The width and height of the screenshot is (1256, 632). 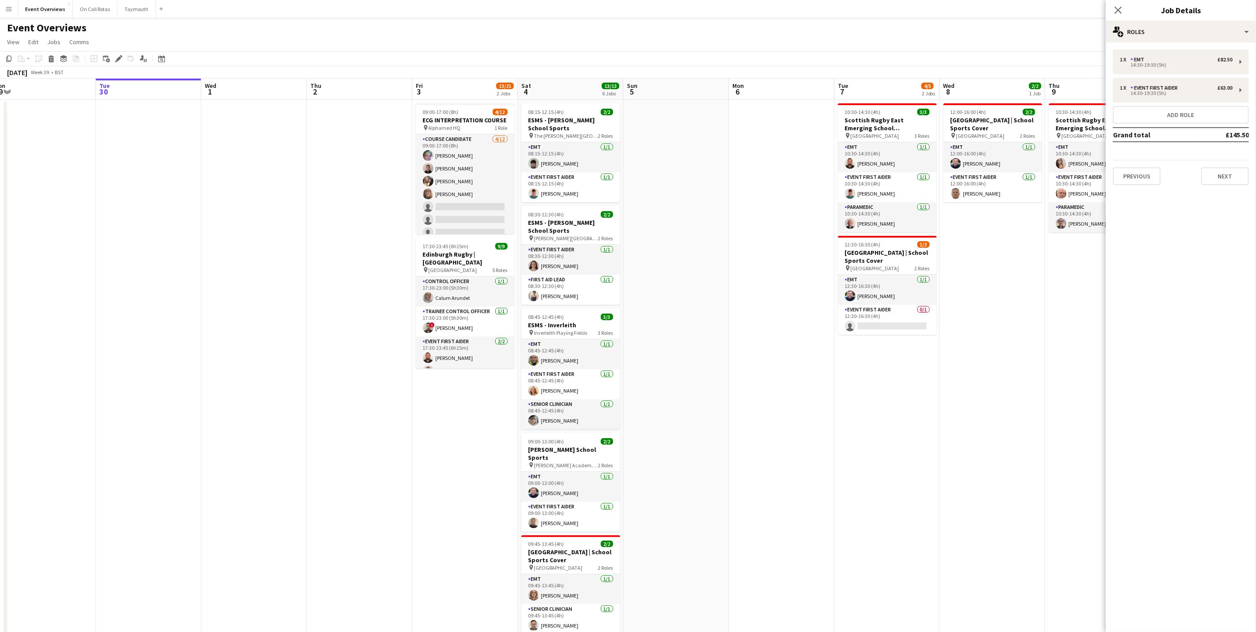 I want to click on div: Event First Aider, so click(x=1155, y=88).